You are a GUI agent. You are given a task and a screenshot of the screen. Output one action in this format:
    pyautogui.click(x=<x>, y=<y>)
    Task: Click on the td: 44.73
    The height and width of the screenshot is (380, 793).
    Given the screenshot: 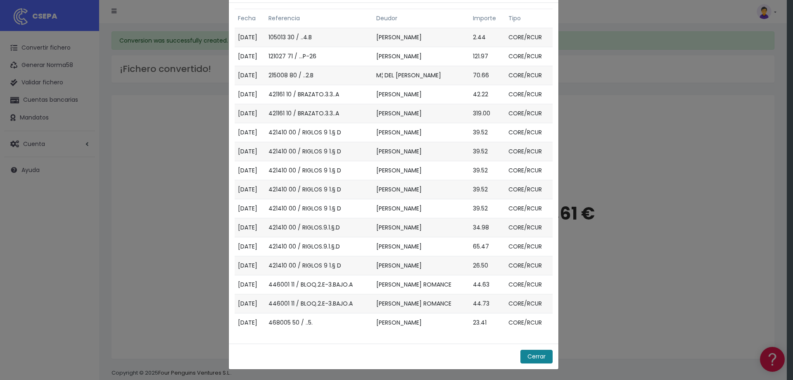 What is the action you would take?
    pyautogui.click(x=487, y=304)
    